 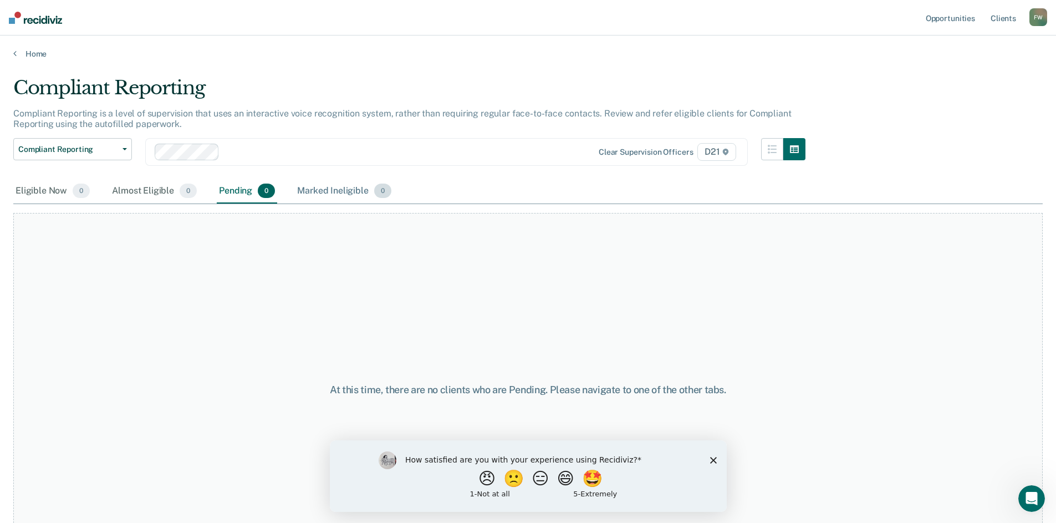 What do you see at coordinates (185, 38) in the screenshot?
I see `button: 2` at bounding box center [185, 38].